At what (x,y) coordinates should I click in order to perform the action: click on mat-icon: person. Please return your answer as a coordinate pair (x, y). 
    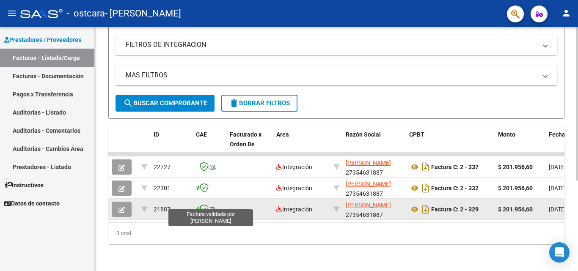
    Looking at the image, I should click on (566, 13).